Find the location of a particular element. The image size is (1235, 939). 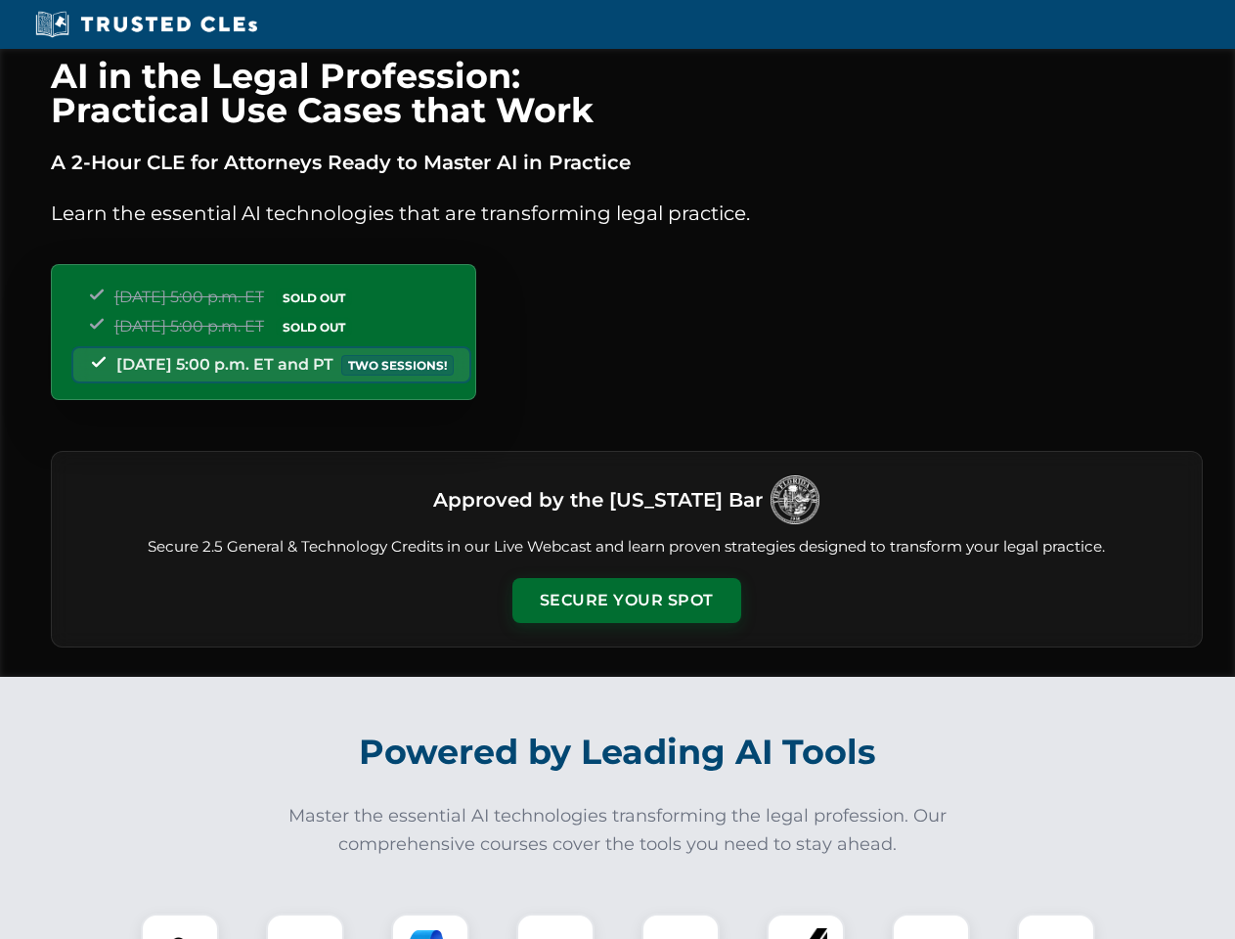

p: Learn the essential AI technologies that are transforming legal practice. is located at coordinates (627, 213).